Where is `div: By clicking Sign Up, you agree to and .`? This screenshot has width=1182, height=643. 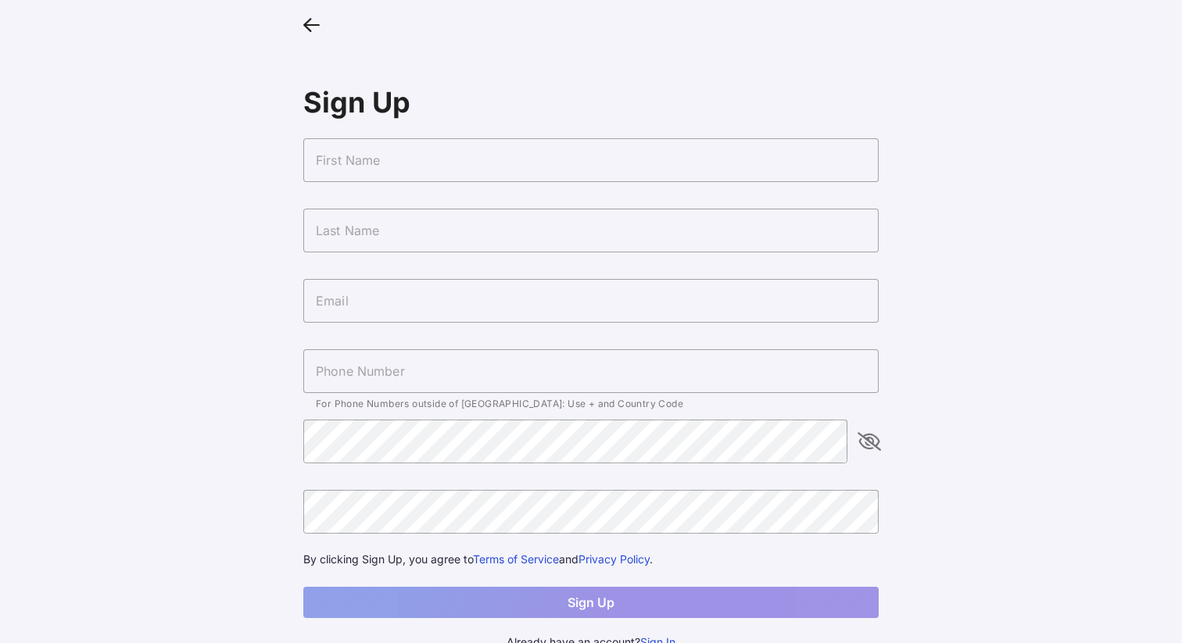 div: By clicking Sign Up, you agree to and . is located at coordinates (591, 560).